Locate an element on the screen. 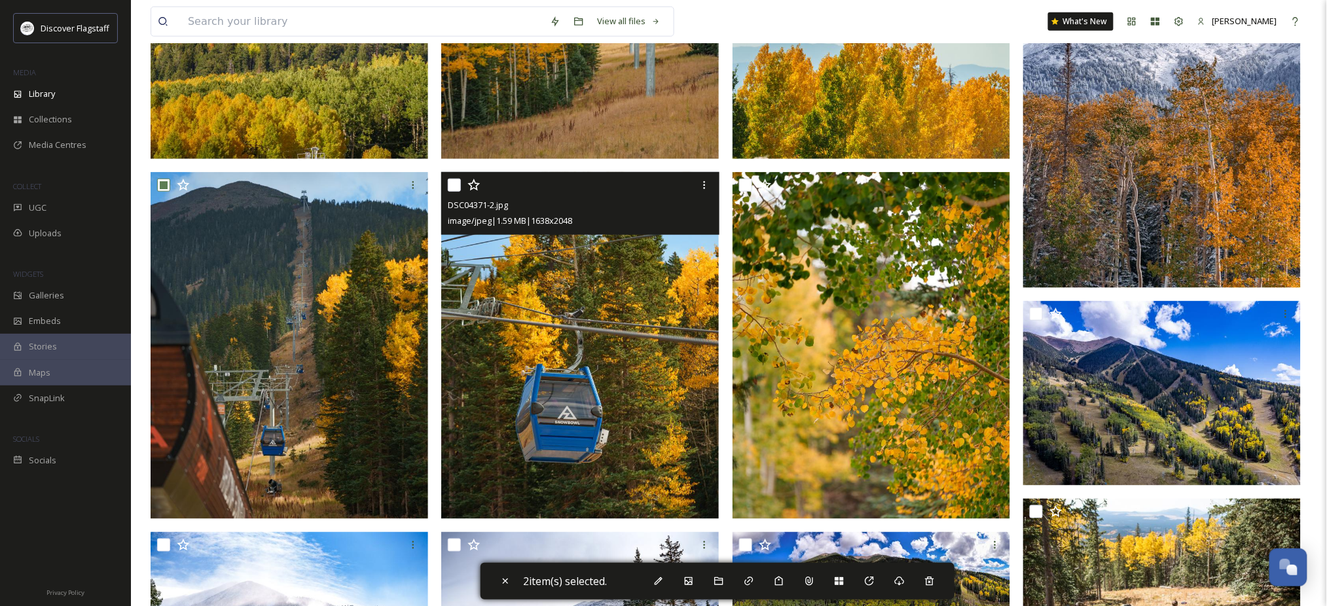  span: WIDGETS is located at coordinates (28, 274).